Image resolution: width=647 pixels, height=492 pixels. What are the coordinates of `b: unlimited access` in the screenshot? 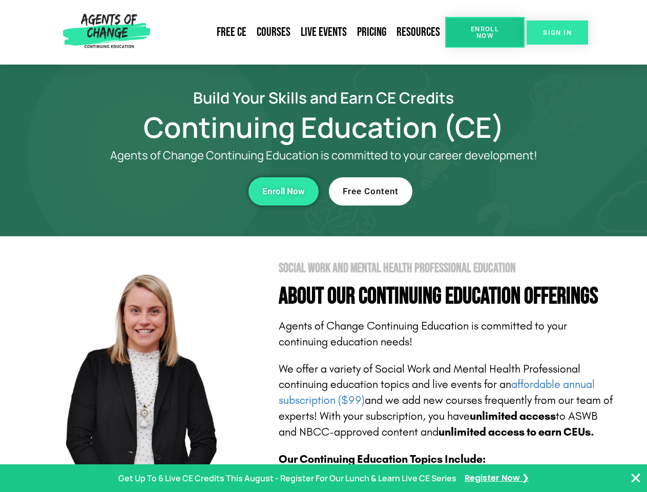 It's located at (513, 416).